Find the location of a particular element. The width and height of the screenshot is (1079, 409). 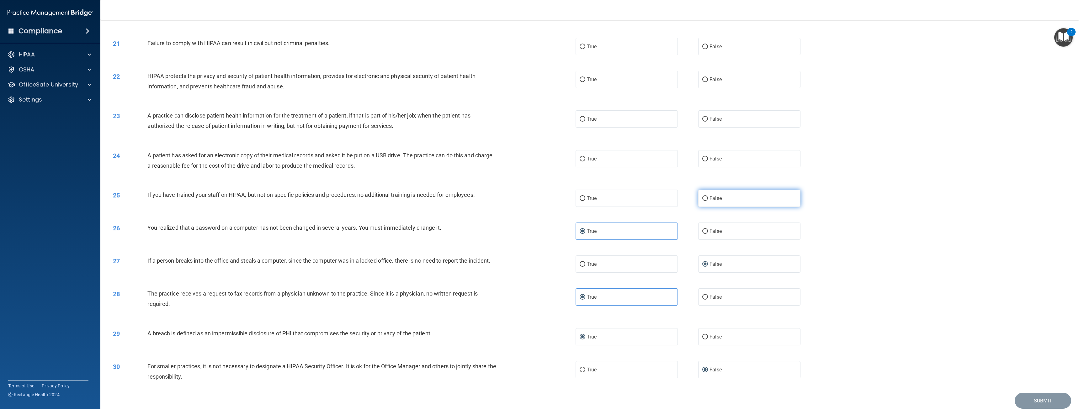

span: A patient has asked for an electronic copy of their medical records and asked it be put on a USB ... is located at coordinates (320, 161).